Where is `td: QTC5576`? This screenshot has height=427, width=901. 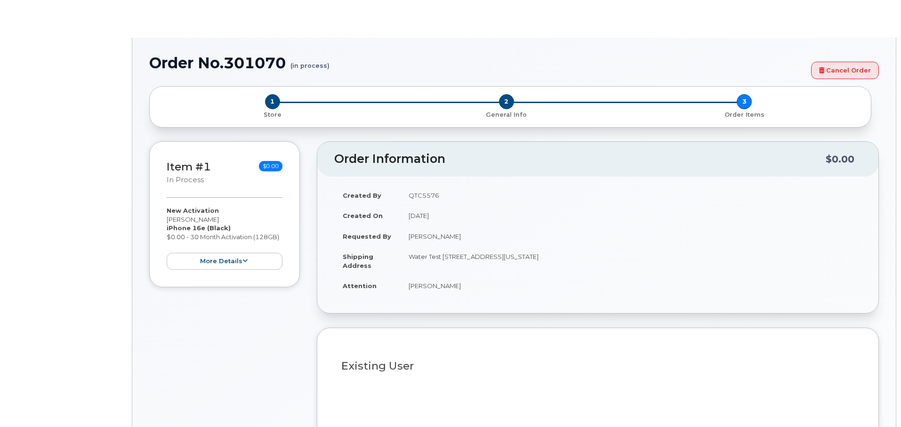 td: QTC5576 is located at coordinates (631, 195).